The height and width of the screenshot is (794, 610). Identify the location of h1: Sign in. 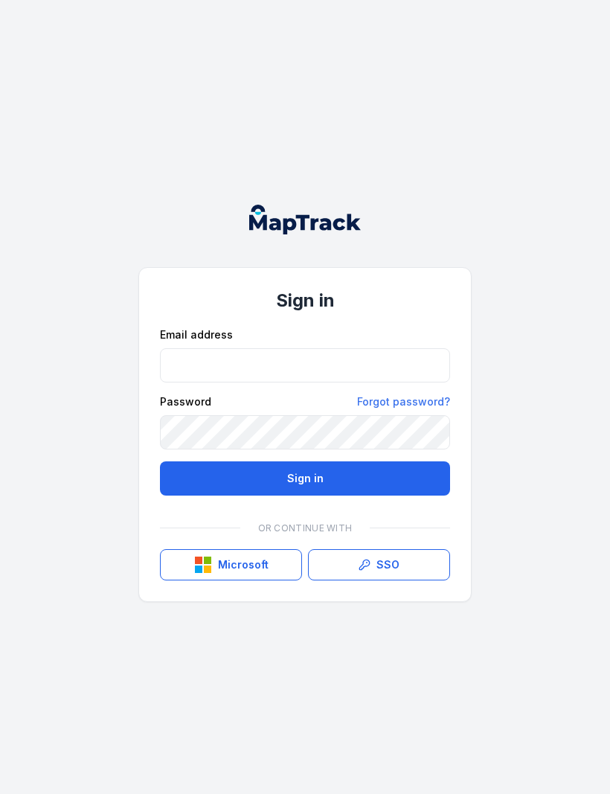
(305, 301).